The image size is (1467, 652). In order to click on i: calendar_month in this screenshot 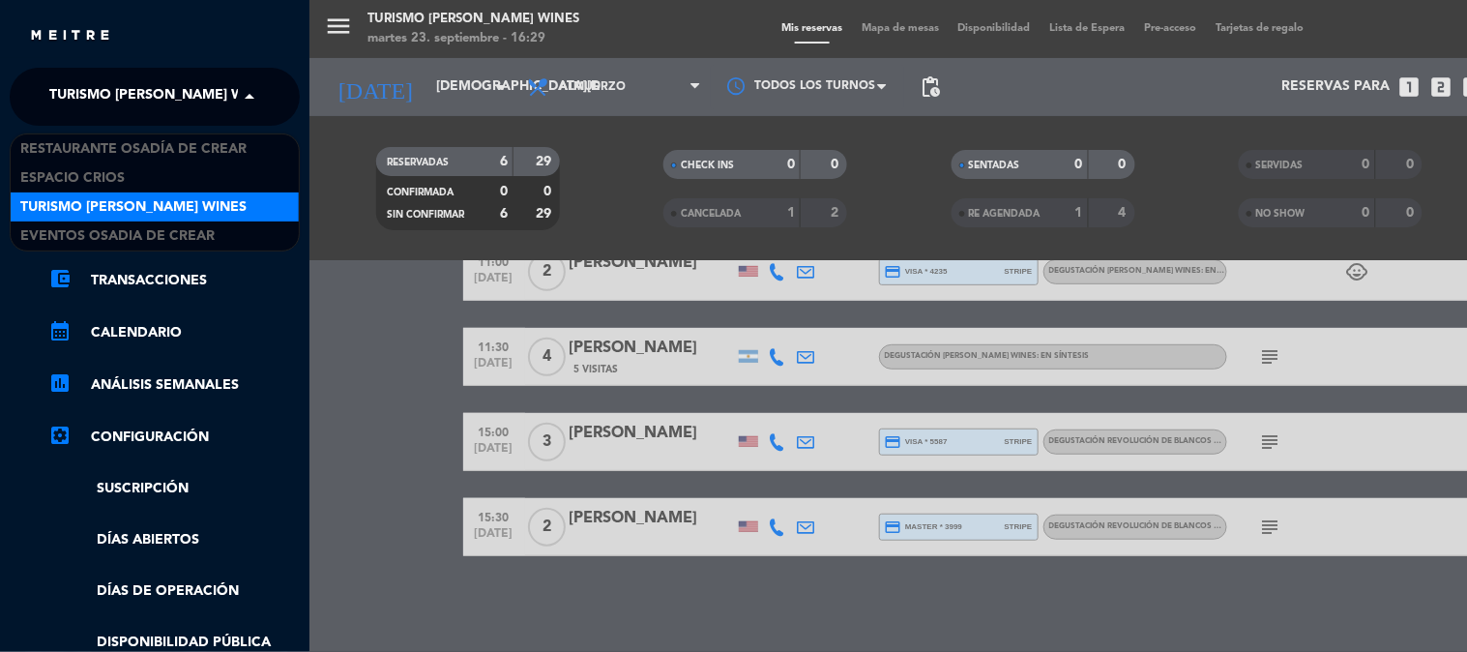, I will do `click(60, 331)`.